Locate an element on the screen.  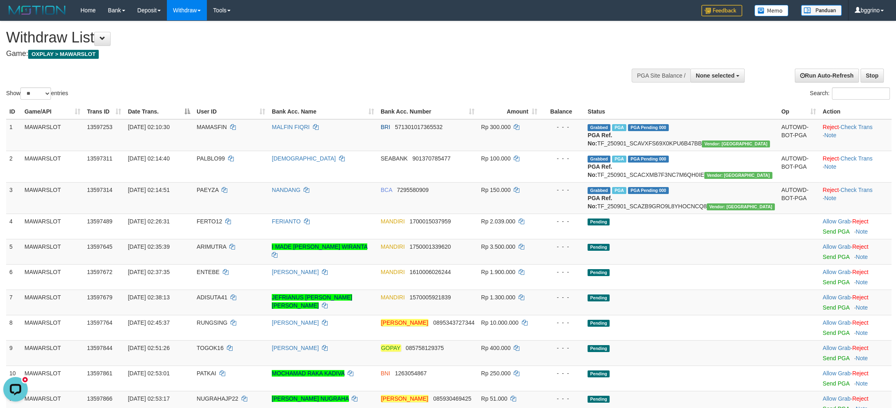
th: Bank Acc. Name: activate to sort column ascending is located at coordinates (323, 111).